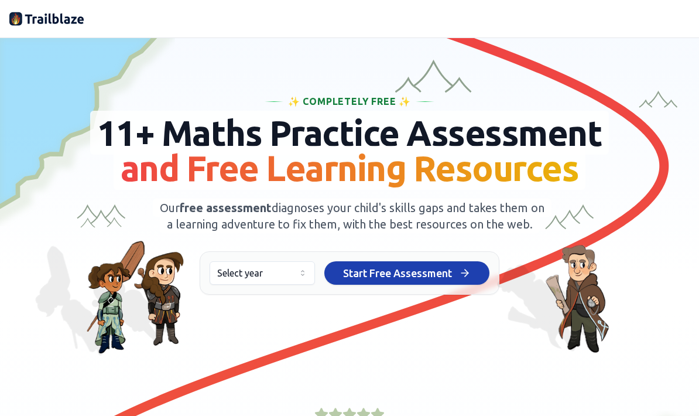  Describe the element at coordinates (47, 19) in the screenshot. I see `img: Trailblaze` at that location.